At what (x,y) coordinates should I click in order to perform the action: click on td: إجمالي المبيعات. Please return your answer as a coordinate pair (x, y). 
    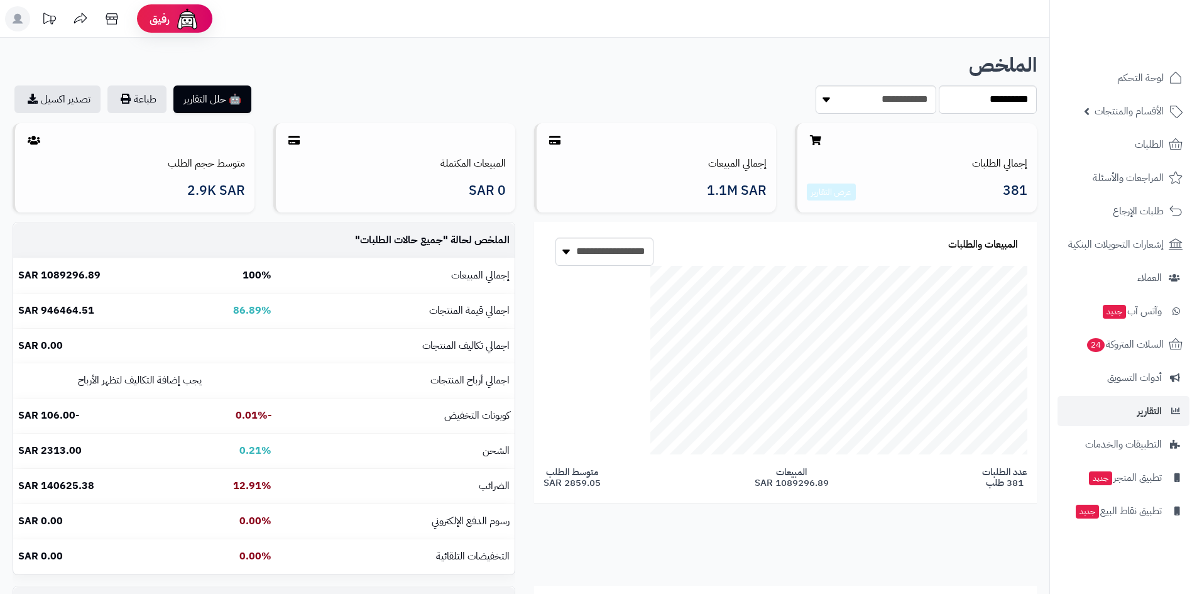
    Looking at the image, I should click on (395, 275).